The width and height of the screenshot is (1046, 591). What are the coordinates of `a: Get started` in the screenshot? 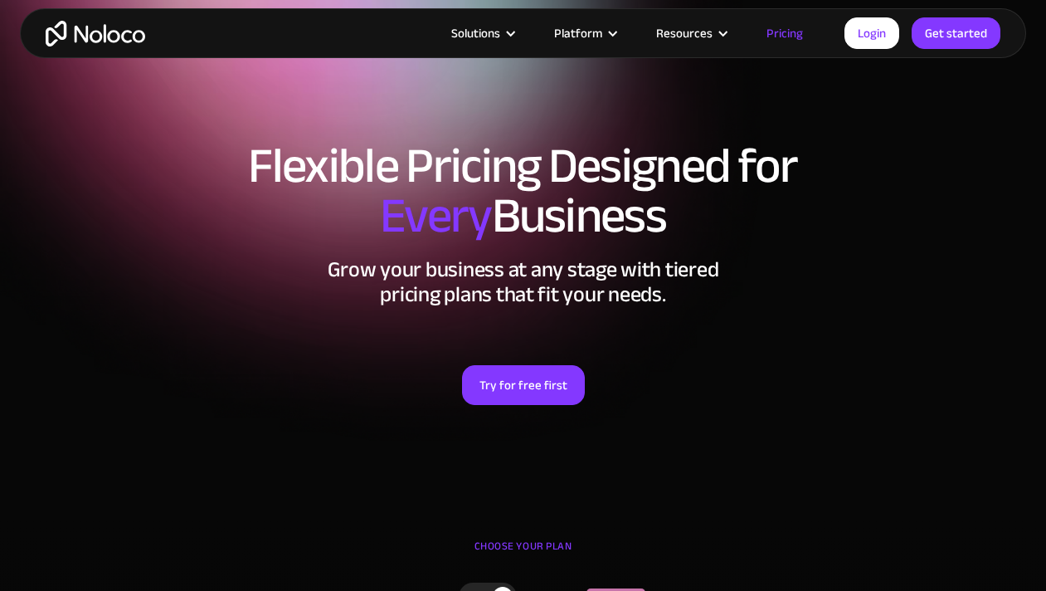 It's located at (956, 33).